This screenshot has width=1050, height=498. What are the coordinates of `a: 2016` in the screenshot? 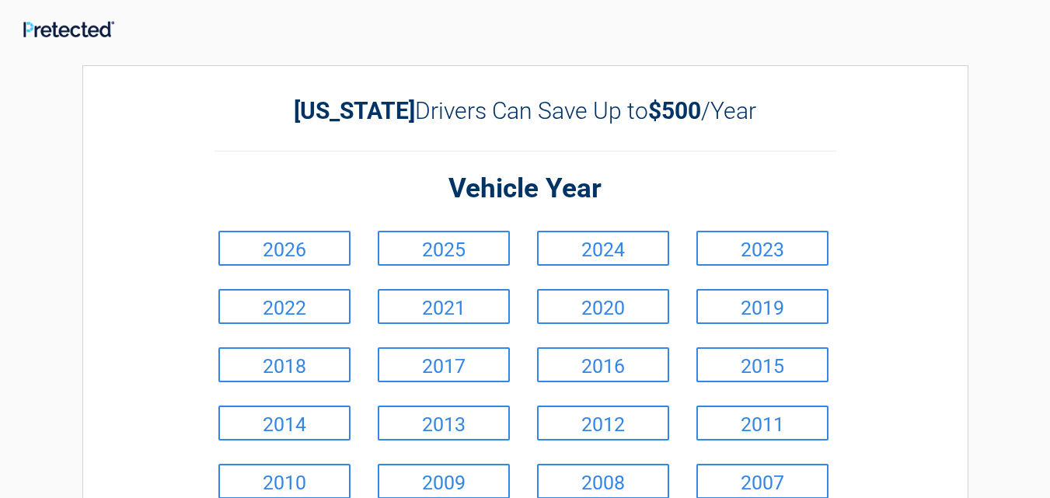 It's located at (603, 365).